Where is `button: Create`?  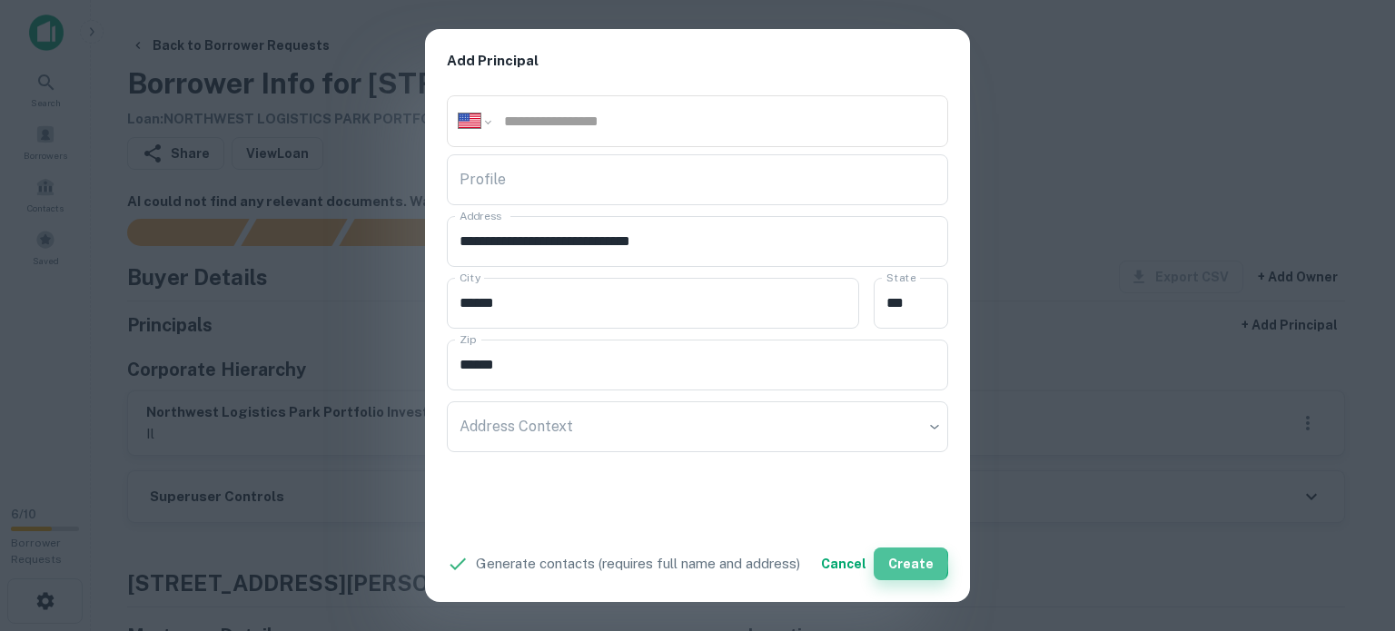 button: Create is located at coordinates (911, 564).